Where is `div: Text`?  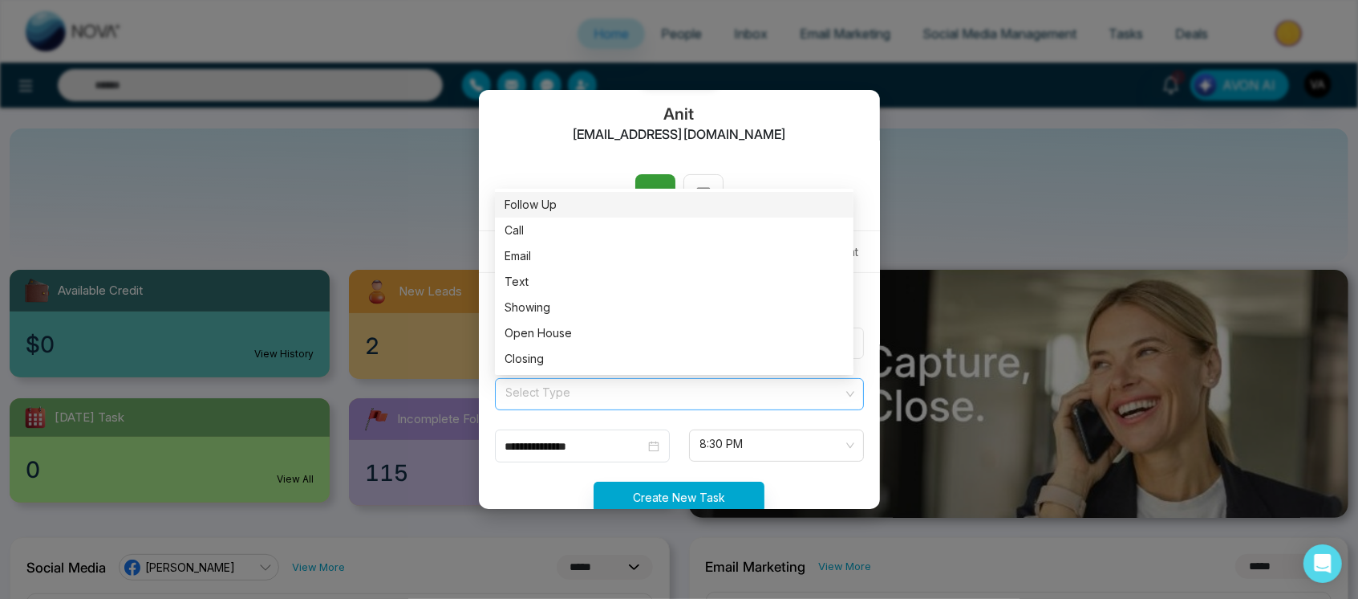 div: Text is located at coordinates (674, 282).